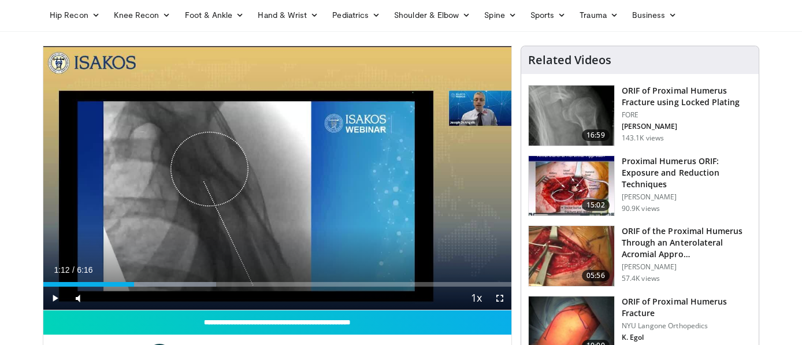 This screenshot has height=345, width=802. I want to click on button: Fullscreen, so click(500, 298).